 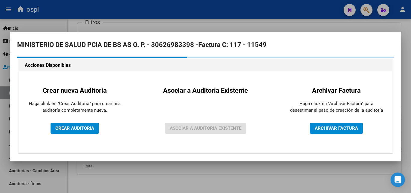 What do you see at coordinates (336, 128) in the screenshot?
I see `span: ARCHIVAR FACTURA` at bounding box center [336, 128].